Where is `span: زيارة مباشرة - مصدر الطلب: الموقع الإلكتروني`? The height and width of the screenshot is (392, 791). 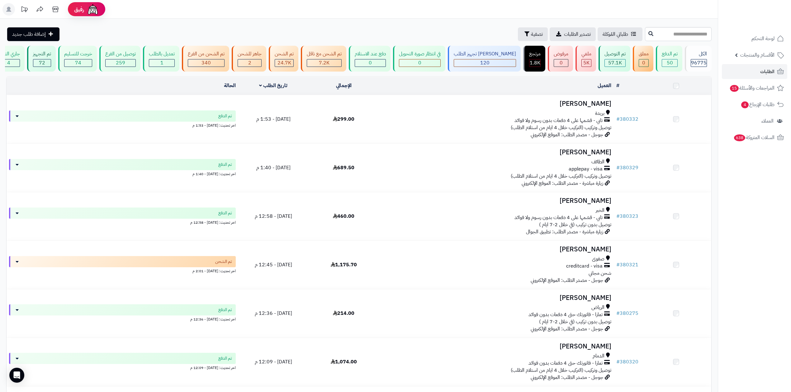
span: زيارة مباشرة - مصدر الطلب: الموقع الإلكتروني is located at coordinates (562, 183).